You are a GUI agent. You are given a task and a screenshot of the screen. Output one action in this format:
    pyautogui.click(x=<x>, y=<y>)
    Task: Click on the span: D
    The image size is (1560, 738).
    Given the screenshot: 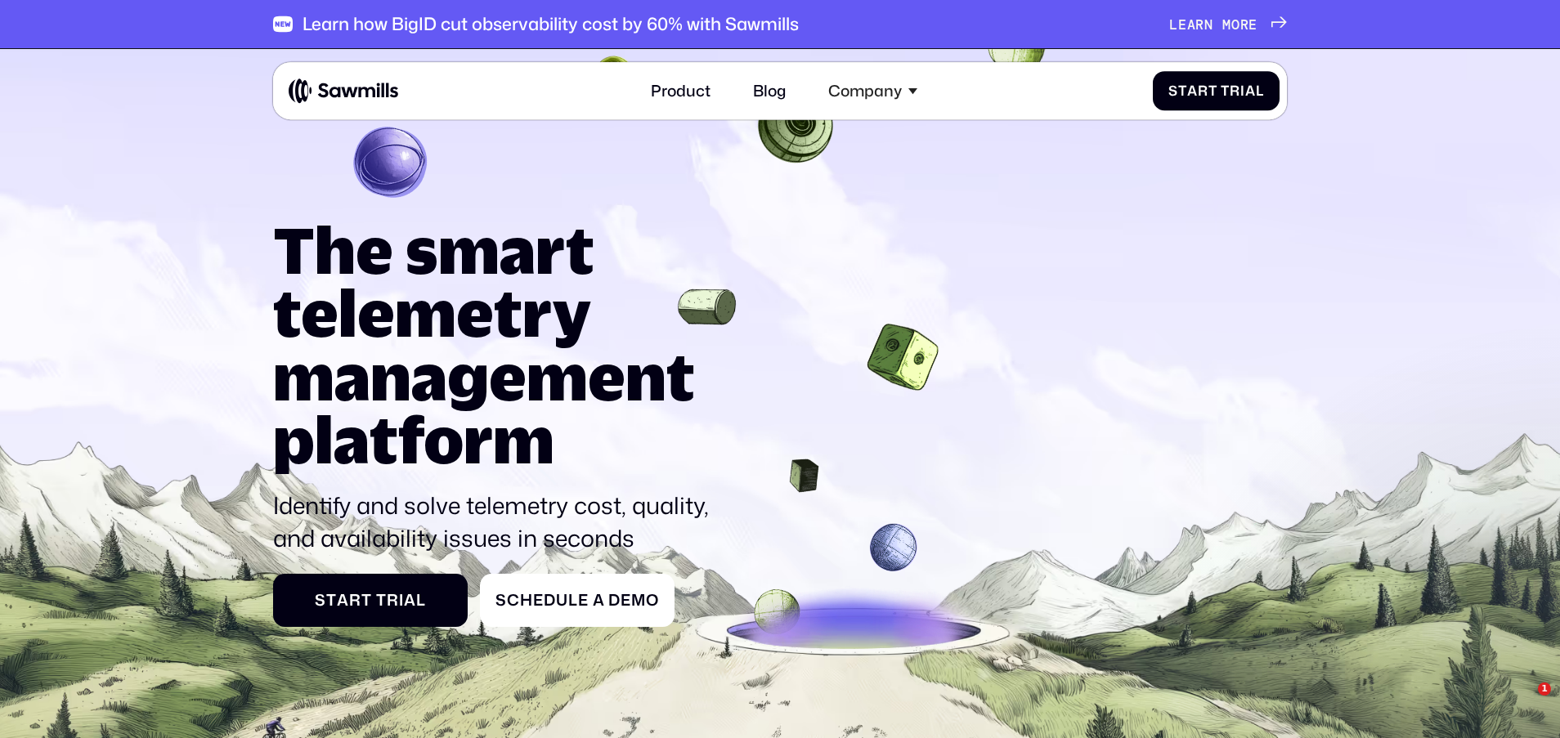 What is the action you would take?
    pyautogui.click(x=614, y=600)
    